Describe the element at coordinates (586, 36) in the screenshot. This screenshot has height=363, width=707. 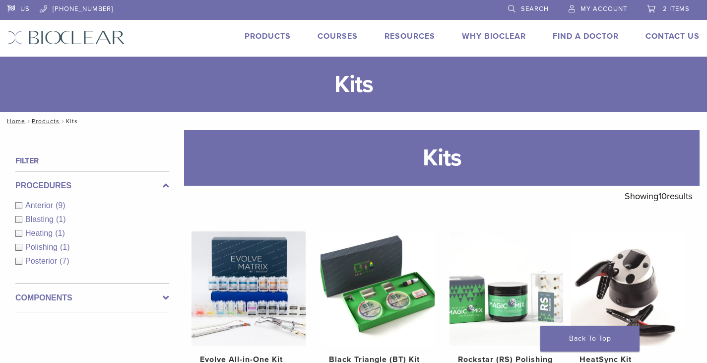
I see `a: Find A Doctor` at that location.